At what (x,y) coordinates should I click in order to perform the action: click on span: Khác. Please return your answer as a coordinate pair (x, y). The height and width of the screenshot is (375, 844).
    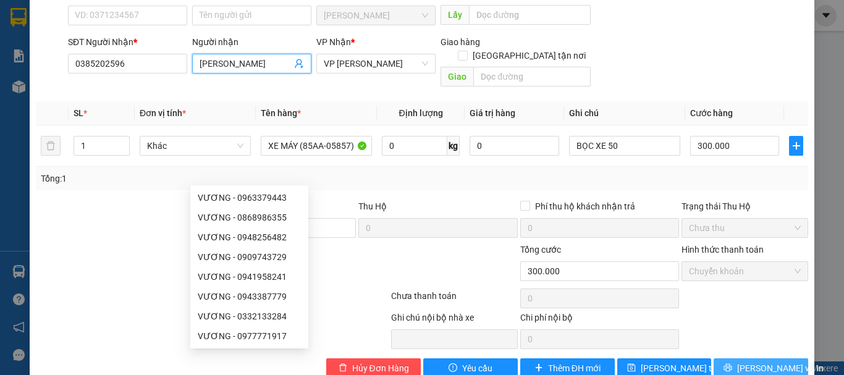
    Looking at the image, I should click on (195, 146).